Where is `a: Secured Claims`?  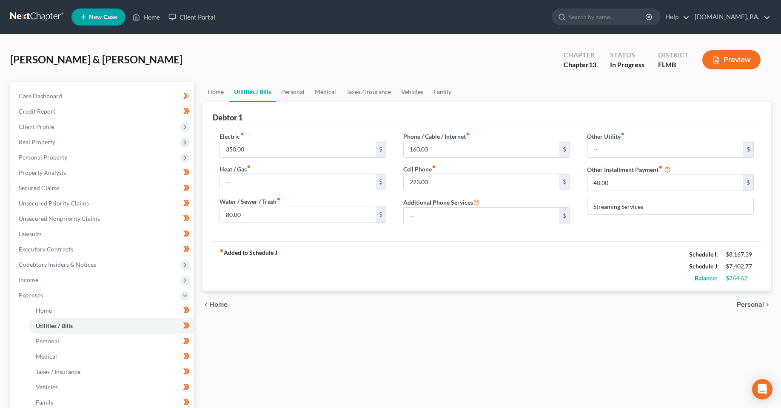
a: Secured Claims is located at coordinates (103, 188).